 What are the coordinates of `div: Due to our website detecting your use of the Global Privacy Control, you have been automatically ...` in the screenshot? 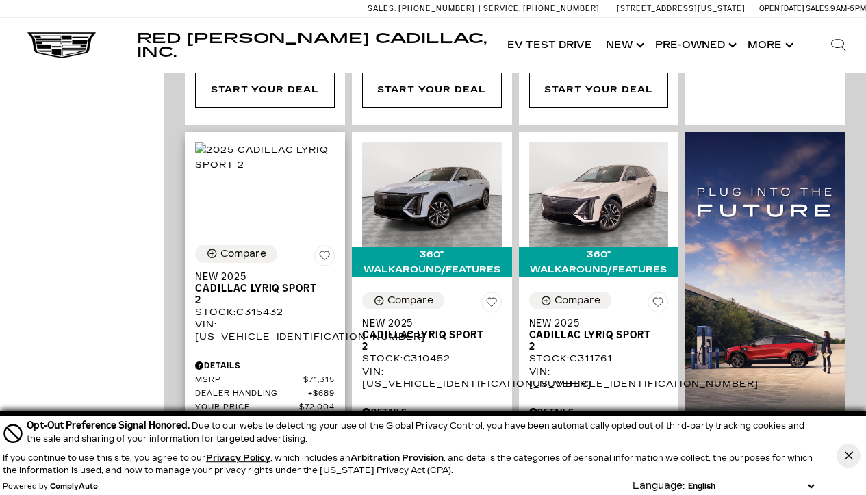 It's located at (422, 431).